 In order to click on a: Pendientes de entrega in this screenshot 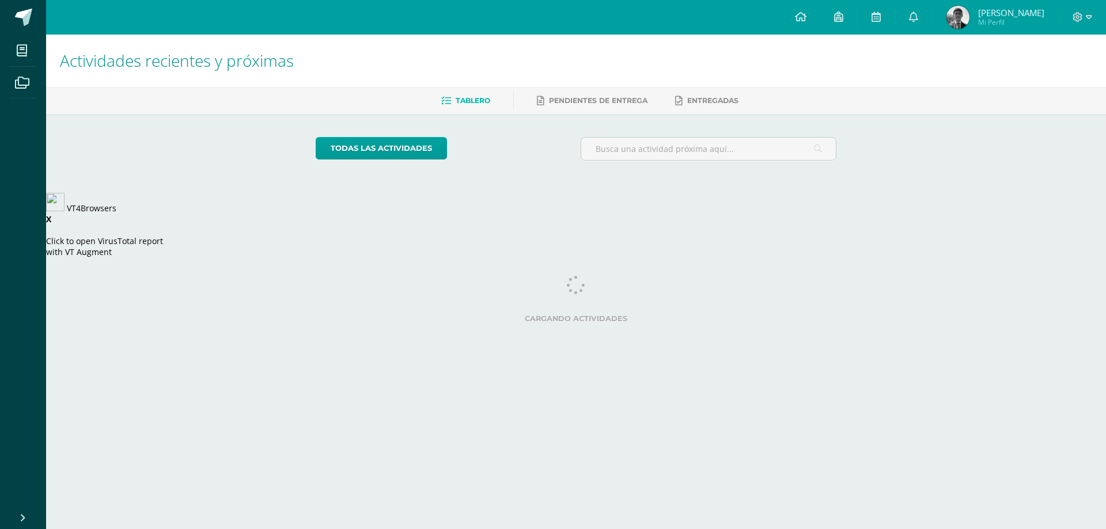, I will do `click(592, 101)`.